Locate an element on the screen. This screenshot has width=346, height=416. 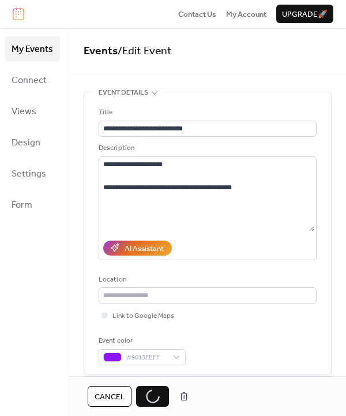
span: Design is located at coordinates (26, 143).